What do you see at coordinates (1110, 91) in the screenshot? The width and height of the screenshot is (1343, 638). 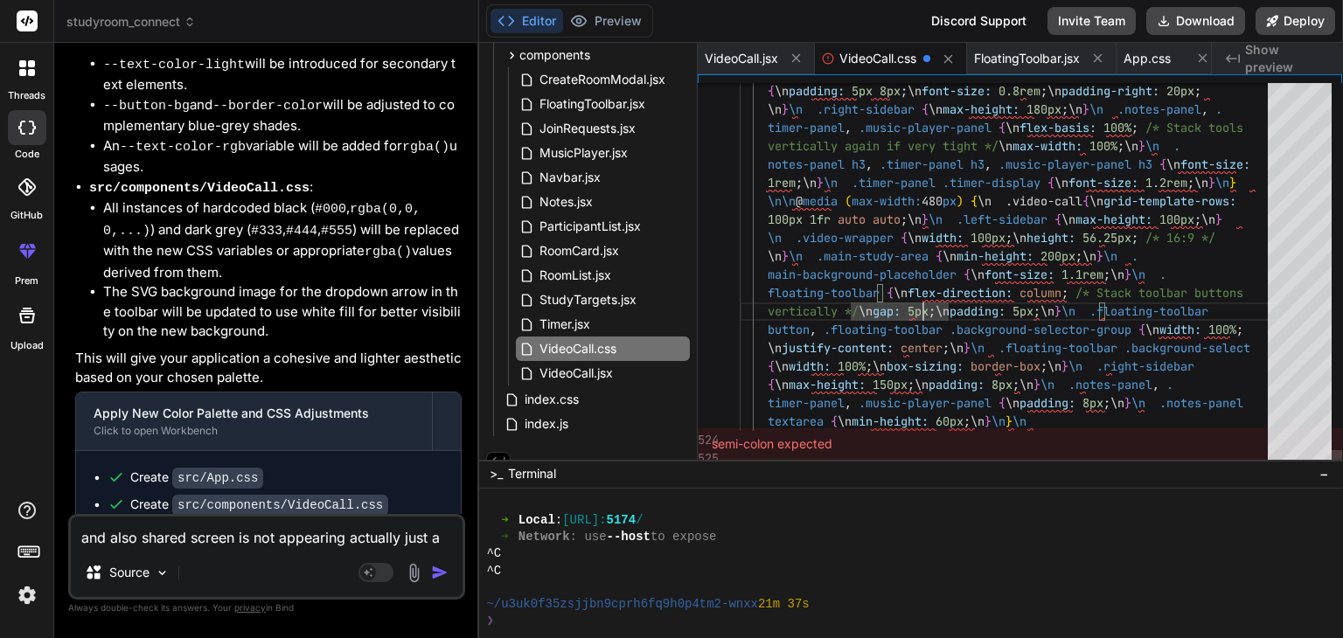 I see `span: padding-right:` at bounding box center [1110, 91].